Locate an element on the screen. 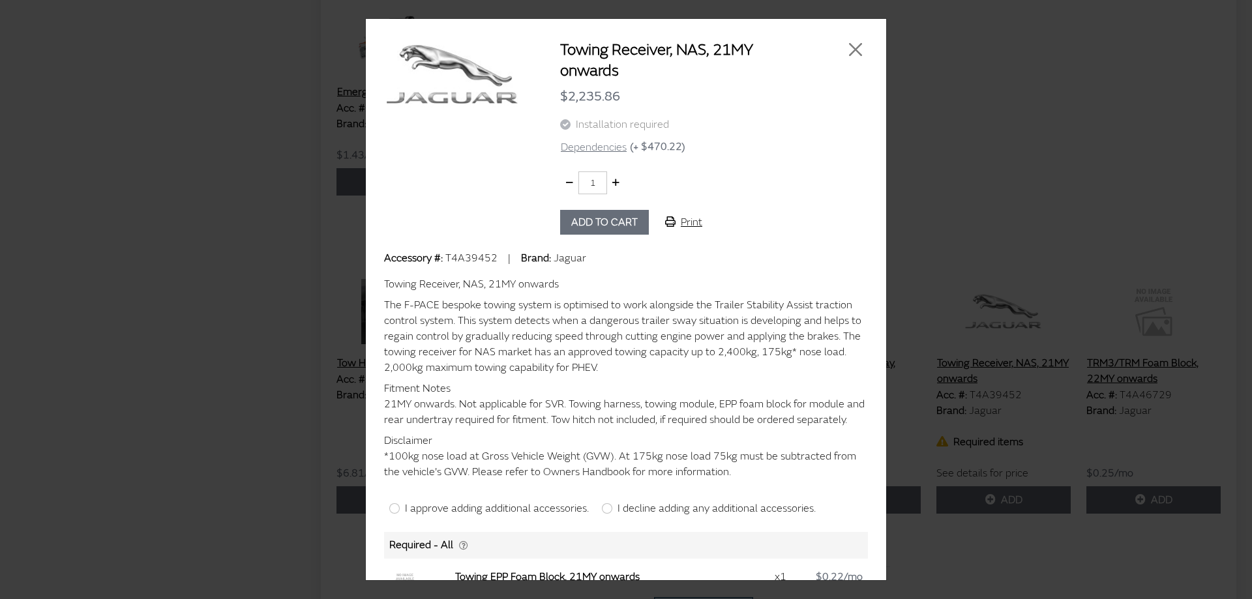 The height and width of the screenshot is (599, 1252). span: Jaguar is located at coordinates (570, 258).